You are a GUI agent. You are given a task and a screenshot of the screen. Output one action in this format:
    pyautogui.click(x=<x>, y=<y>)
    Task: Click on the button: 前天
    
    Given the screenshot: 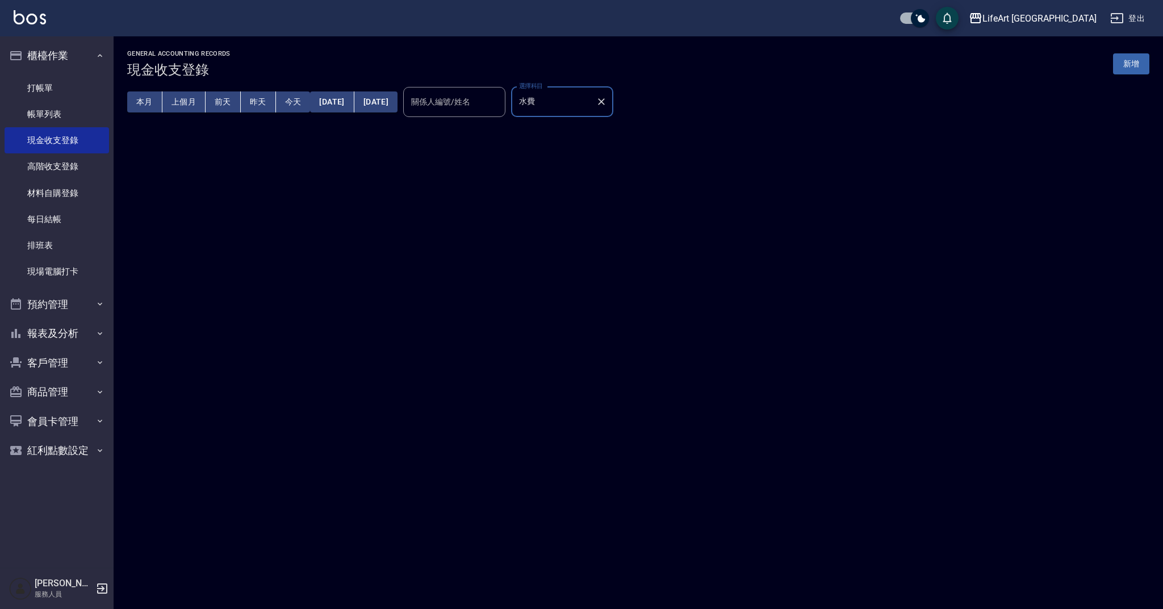 What is the action you would take?
    pyautogui.click(x=223, y=102)
    